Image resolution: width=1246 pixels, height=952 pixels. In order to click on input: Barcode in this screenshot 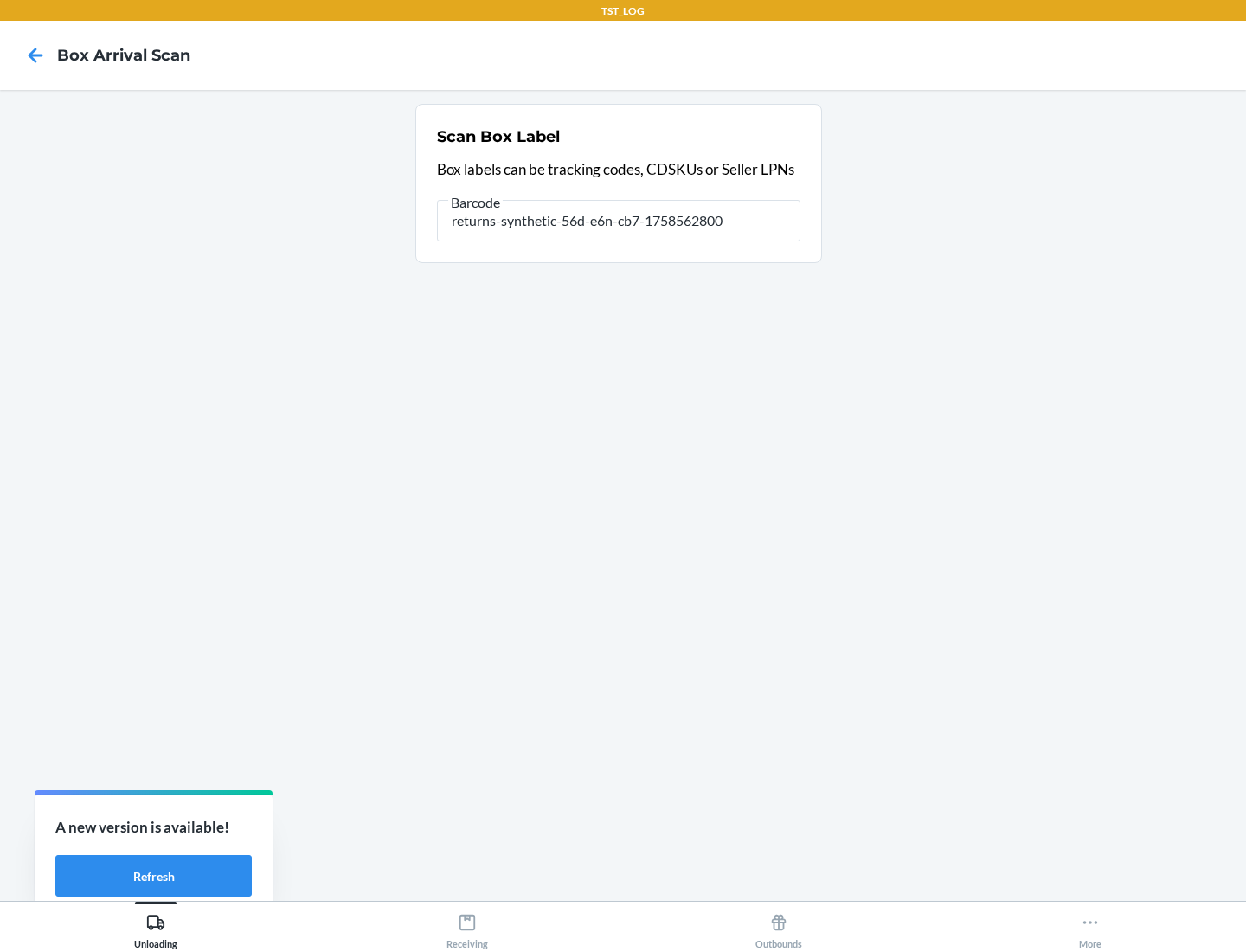, I will do `click(619, 221)`.